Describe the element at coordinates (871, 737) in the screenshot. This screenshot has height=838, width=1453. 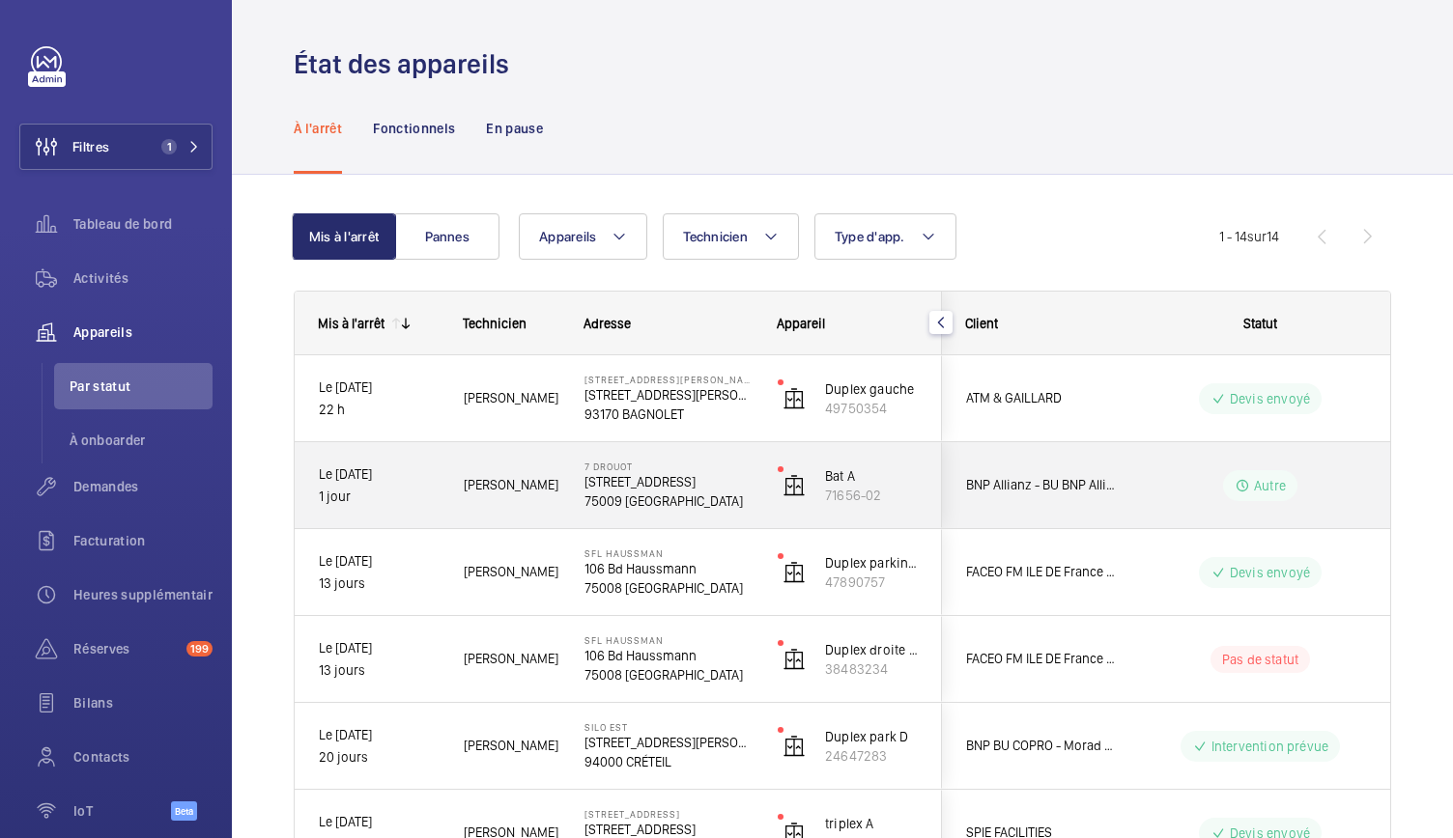
I see `p: Duplex park D` at that location.